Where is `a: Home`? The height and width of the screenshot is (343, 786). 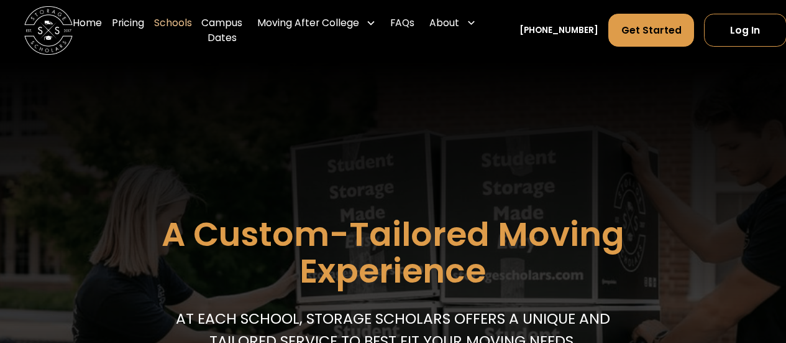
a: Home is located at coordinates (87, 30).